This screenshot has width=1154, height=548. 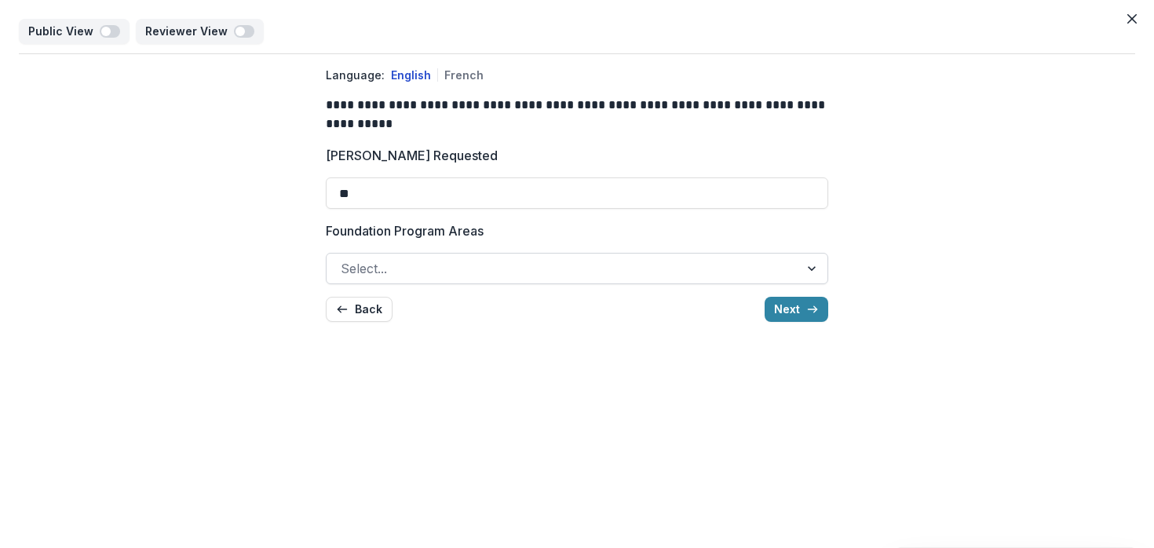 I want to click on p: Foundation Program Areas, so click(x=404, y=231).